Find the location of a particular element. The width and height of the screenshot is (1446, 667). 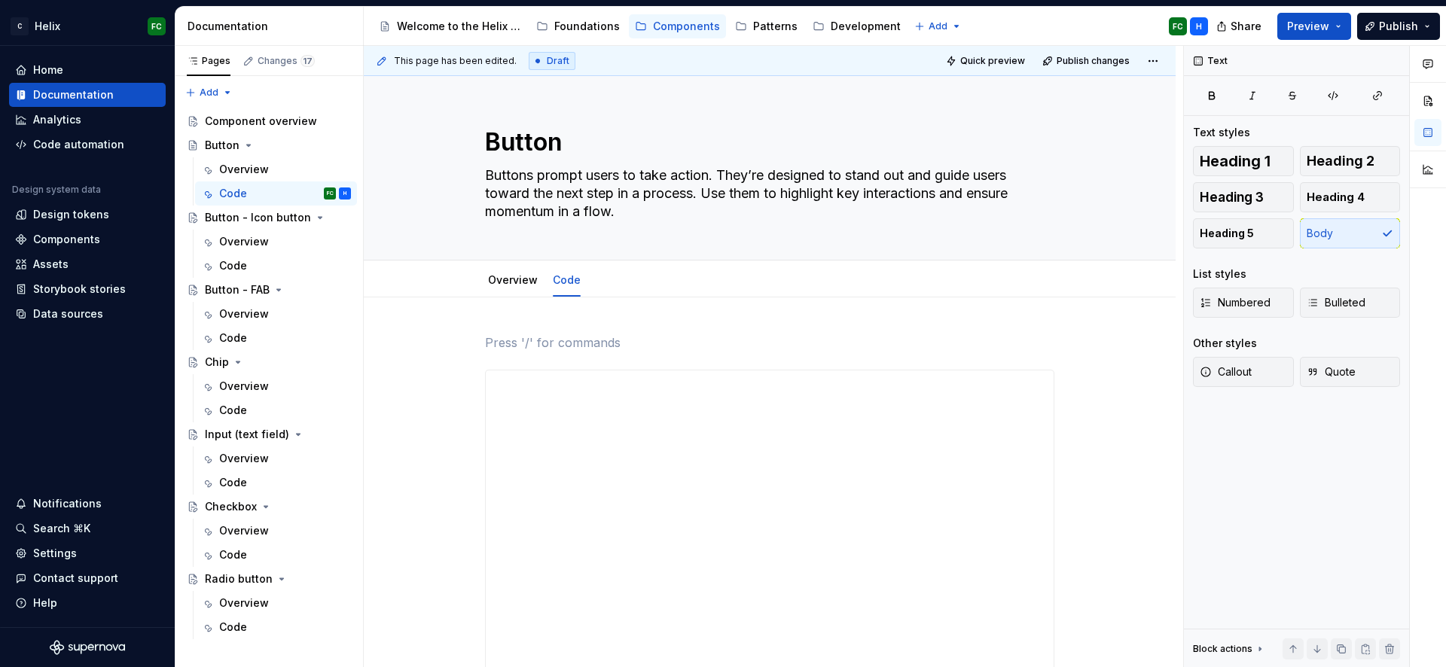

span: Publish changes is located at coordinates (1093, 61).